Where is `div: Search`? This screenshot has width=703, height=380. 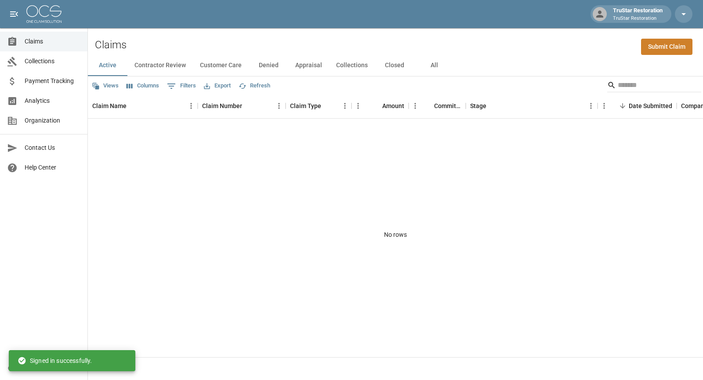
div: Search is located at coordinates (654, 86).